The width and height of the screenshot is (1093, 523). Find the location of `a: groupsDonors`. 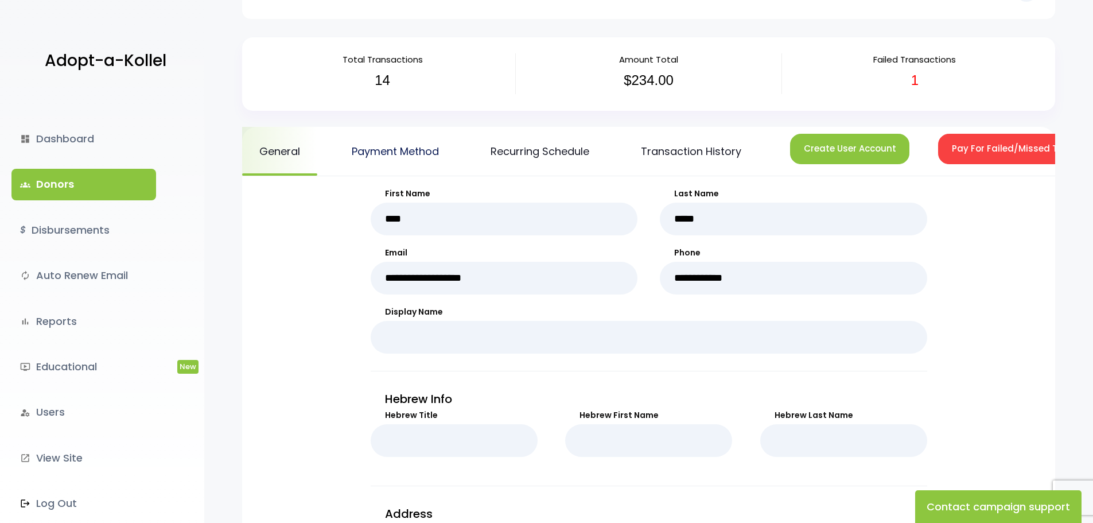

a: groupsDonors is located at coordinates (84, 184).